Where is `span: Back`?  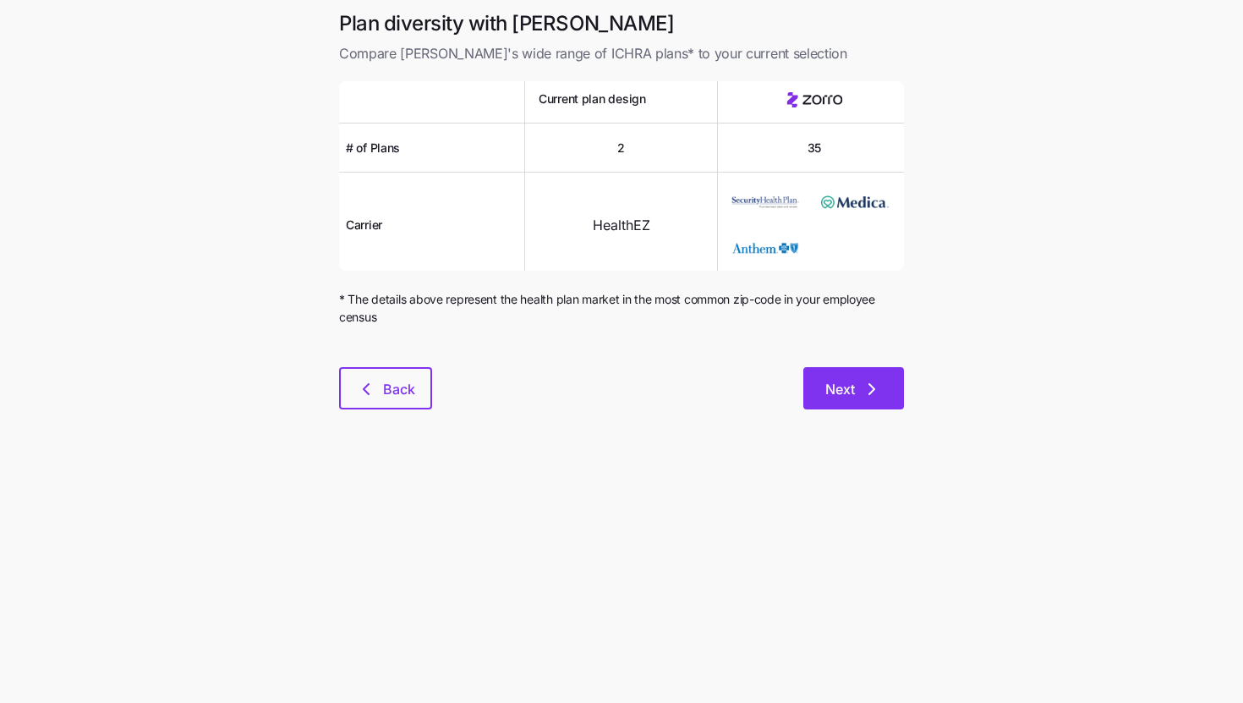 span: Back is located at coordinates (399, 389).